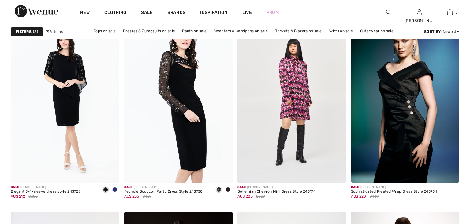  I want to click on a: Clothing, so click(115, 13).